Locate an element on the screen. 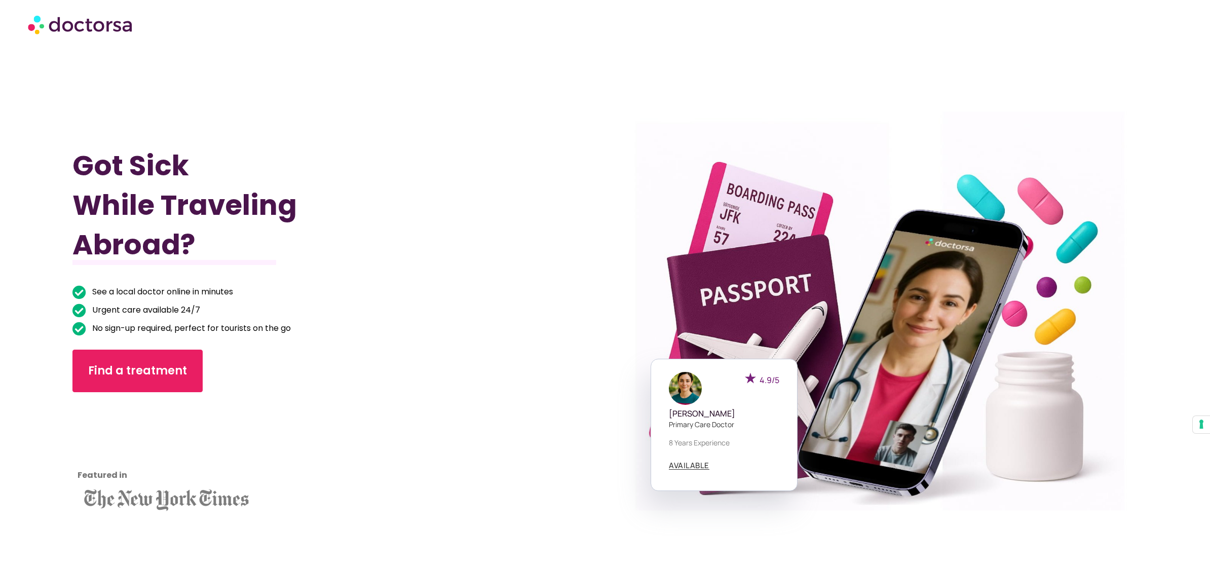 Image resolution: width=1210 pixels, height=566 pixels. h1: Got Sick While Traveling Abroad? is located at coordinates (298, 205).